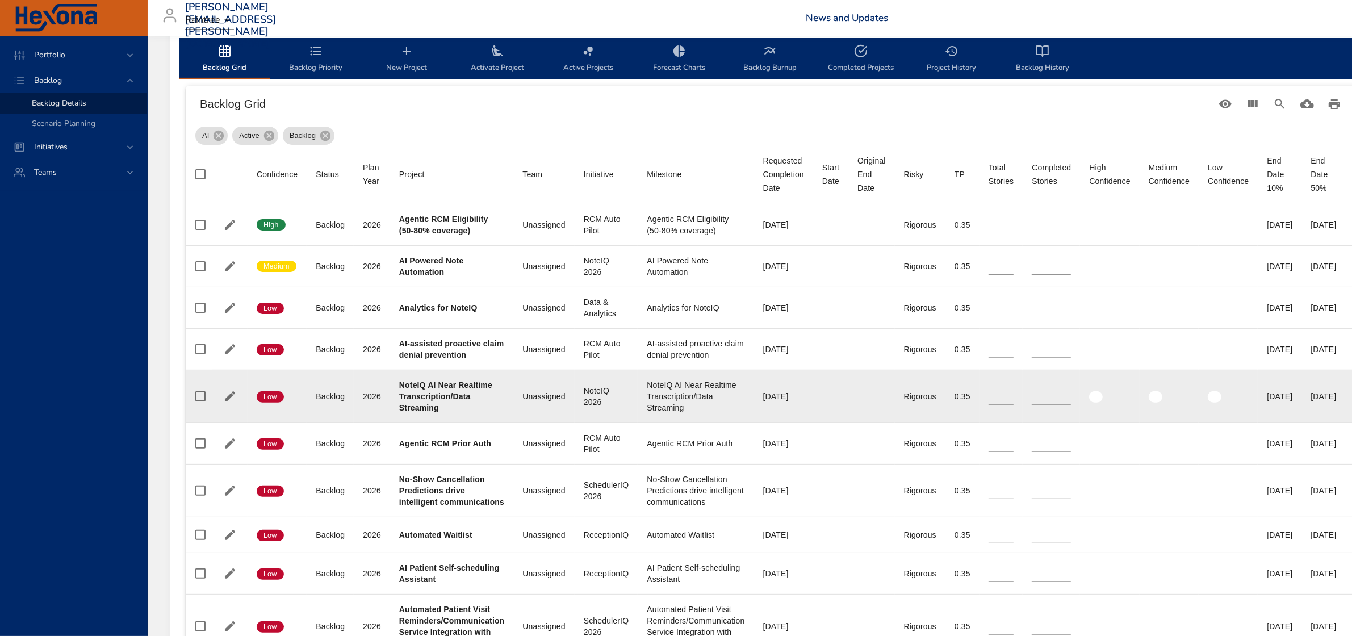 The width and height of the screenshot is (1352, 636). What do you see at coordinates (51, 146) in the screenshot?
I see `span: Initiatives` at bounding box center [51, 146].